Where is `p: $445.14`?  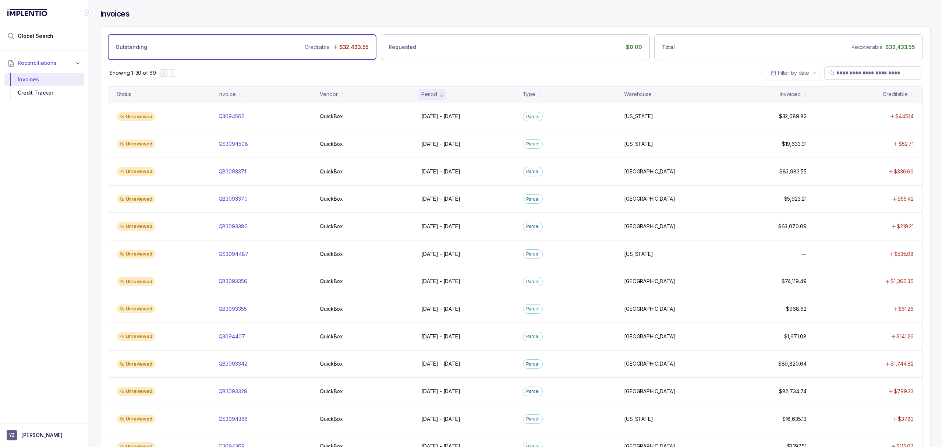
p: $445.14 is located at coordinates (904, 116).